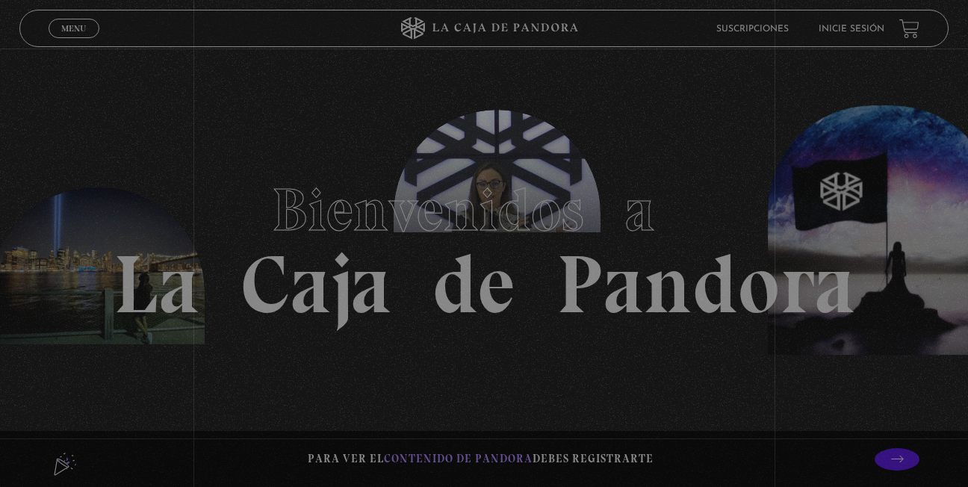 The height and width of the screenshot is (487, 968). What do you see at coordinates (73, 42) in the screenshot?
I see `span: Cerrar` at bounding box center [73, 42].